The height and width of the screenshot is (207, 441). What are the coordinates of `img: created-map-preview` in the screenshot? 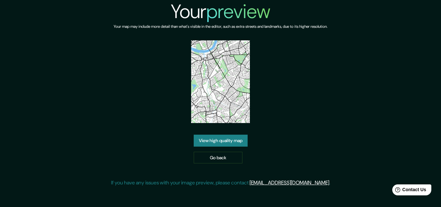 It's located at (221, 82).